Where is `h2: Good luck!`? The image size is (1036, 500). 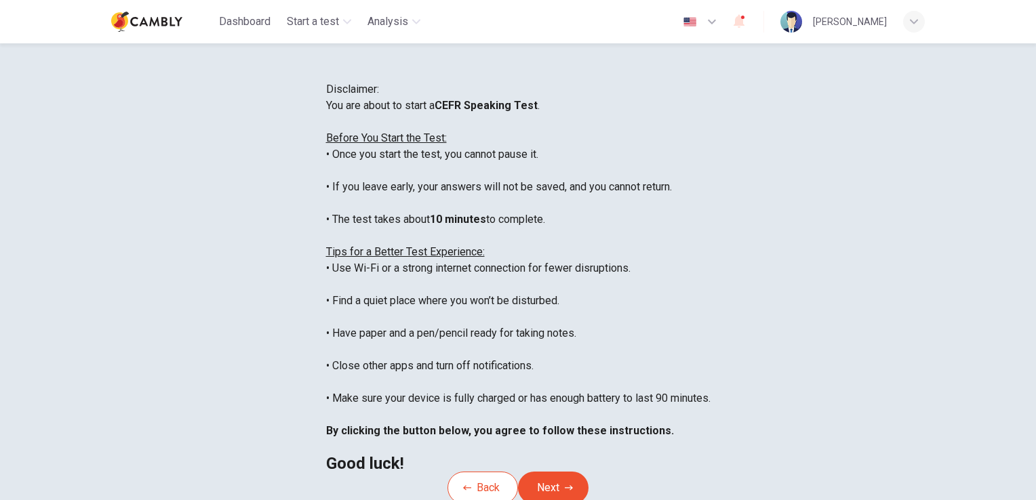
h2: Good luck! is located at coordinates (518, 464).